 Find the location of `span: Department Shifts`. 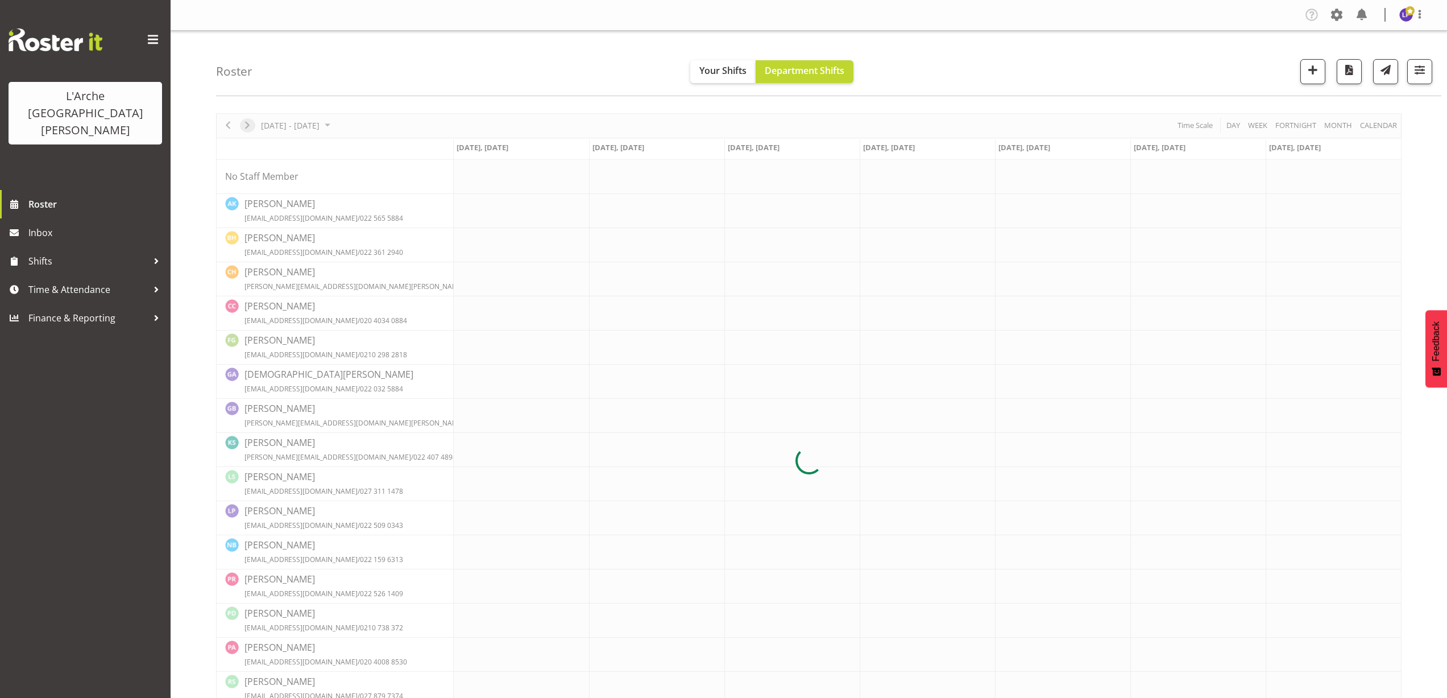

span: Department Shifts is located at coordinates (804, 70).